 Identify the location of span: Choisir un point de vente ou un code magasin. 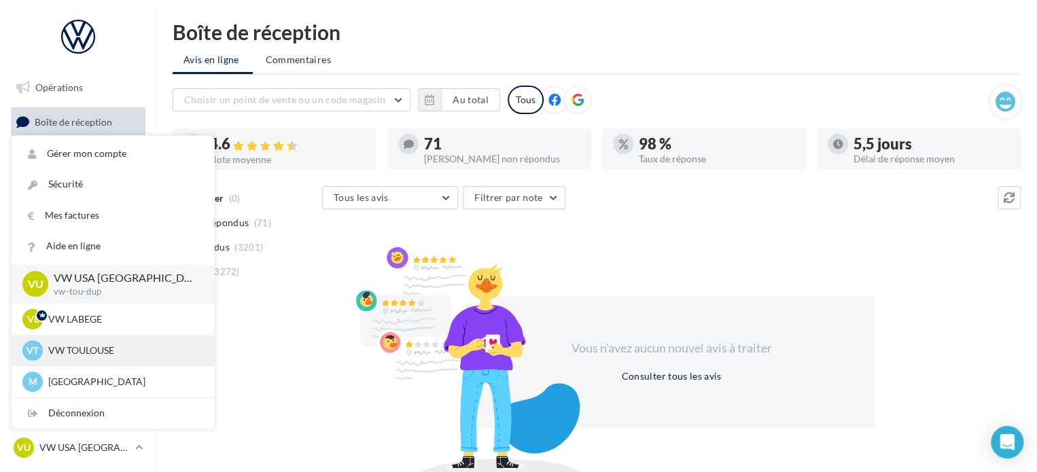
(285, 99).